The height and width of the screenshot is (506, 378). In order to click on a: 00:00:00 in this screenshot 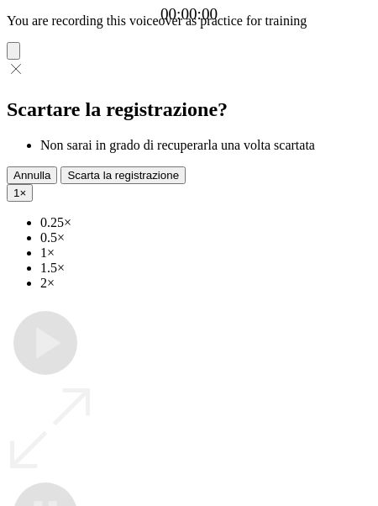, I will do `click(189, 14)`.